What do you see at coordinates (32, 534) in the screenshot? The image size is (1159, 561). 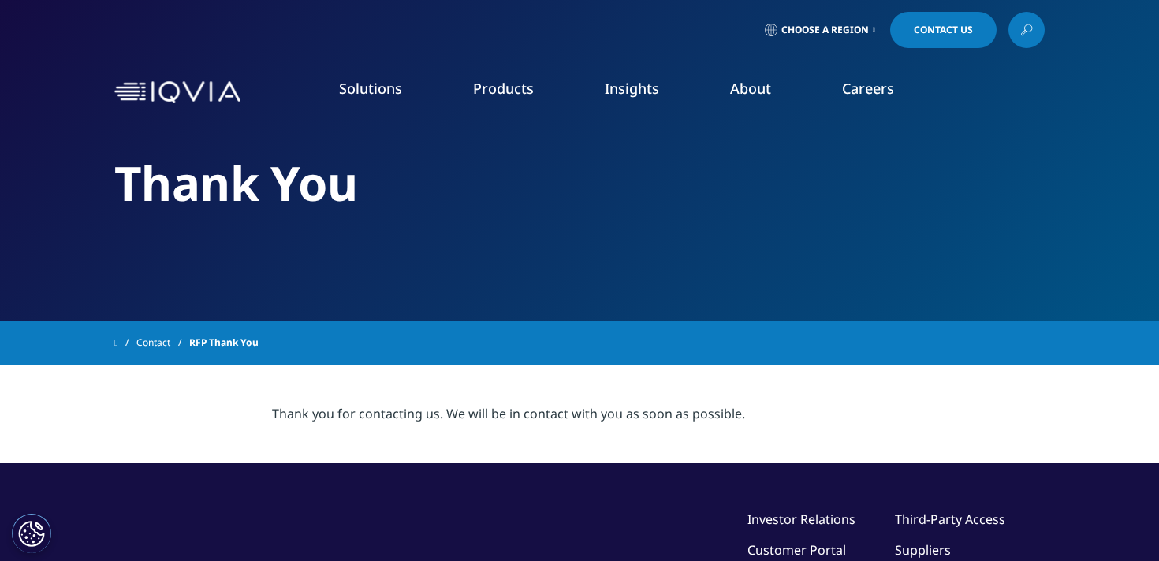 I see `button: Configuración de cookies` at bounding box center [32, 534].